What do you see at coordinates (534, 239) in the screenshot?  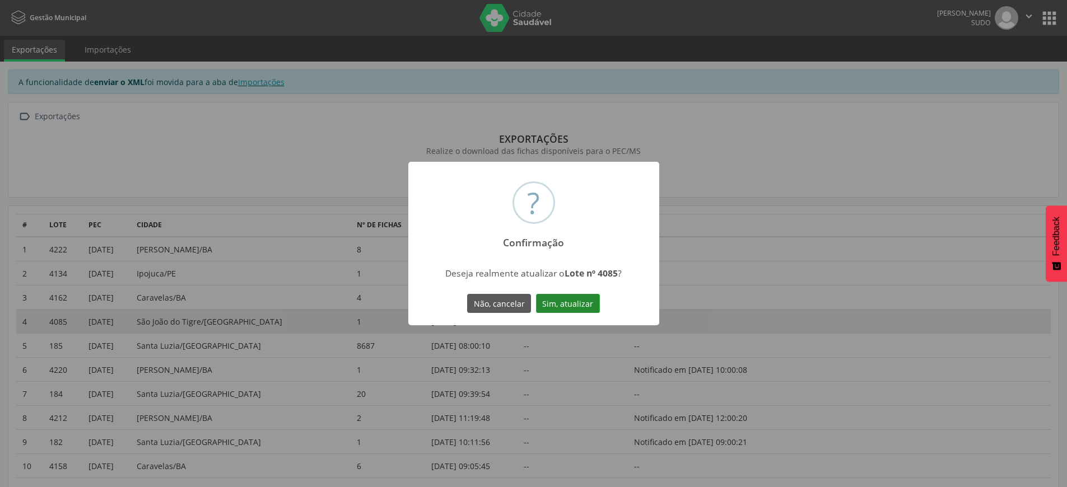 I see `h2: Confirmação` at bounding box center [534, 239].